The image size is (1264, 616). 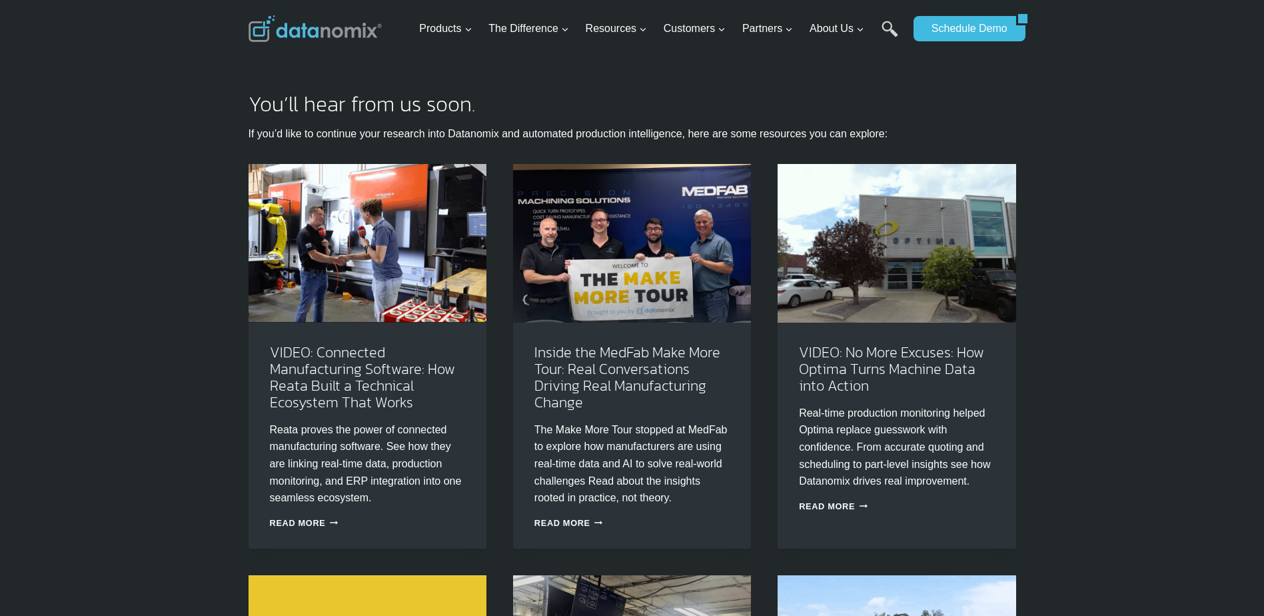 What do you see at coordinates (632, 243) in the screenshot?
I see `img: Make More Tour at Medfab - See how AI in Manufacturing is taking the spotlight` at bounding box center [632, 243].